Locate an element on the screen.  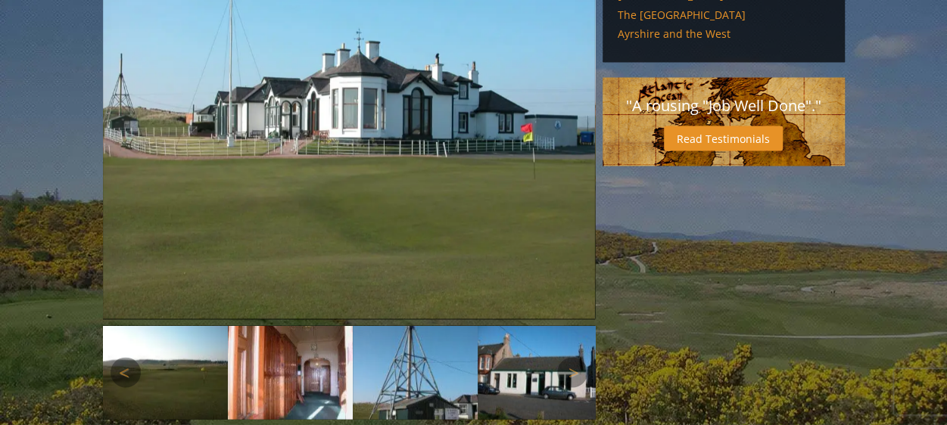
a: Read Testimonials is located at coordinates (723, 138).